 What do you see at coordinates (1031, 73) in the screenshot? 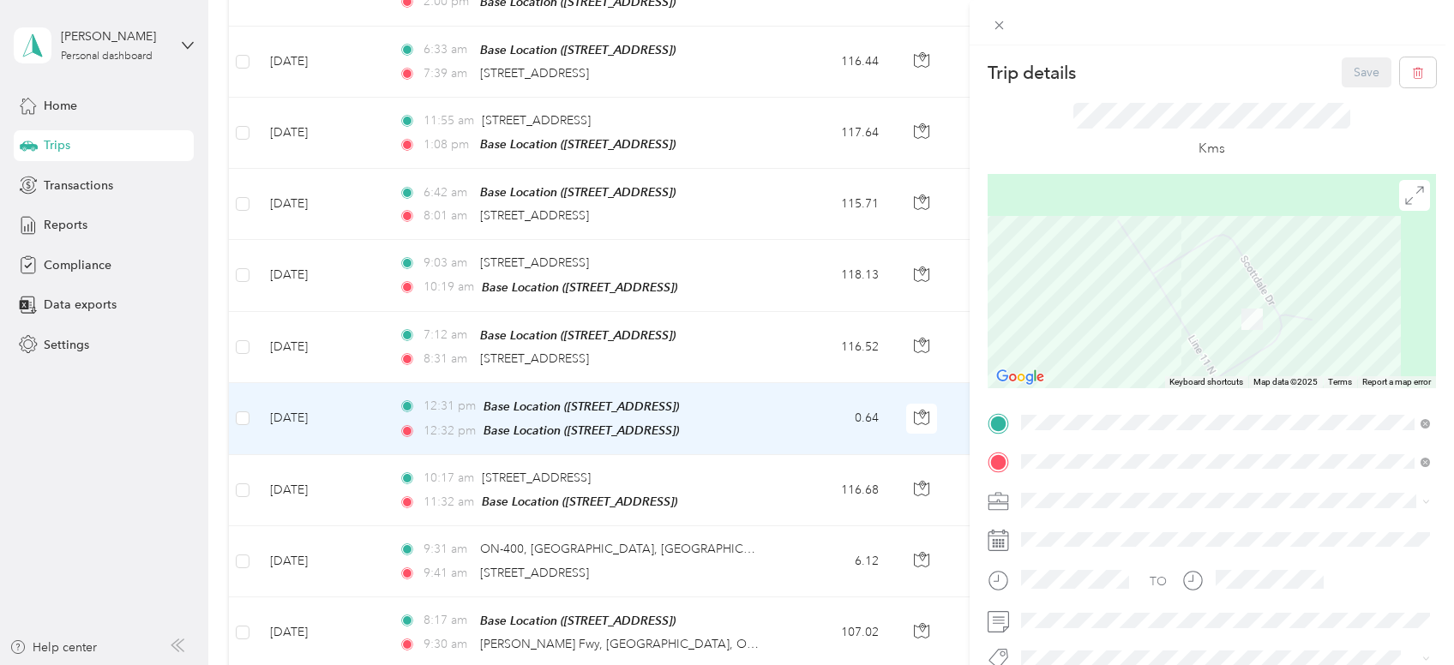
I see `p: Trip details` at bounding box center [1031, 73].